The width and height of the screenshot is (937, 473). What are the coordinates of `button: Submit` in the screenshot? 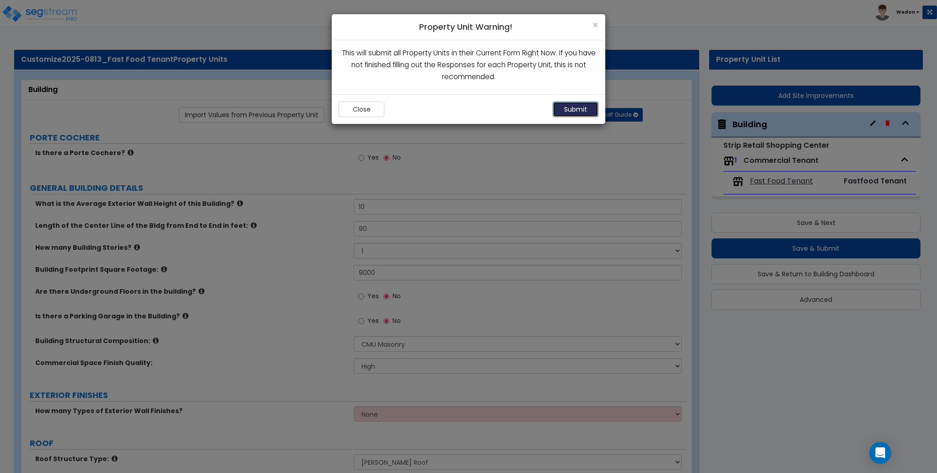 It's located at (575, 109).